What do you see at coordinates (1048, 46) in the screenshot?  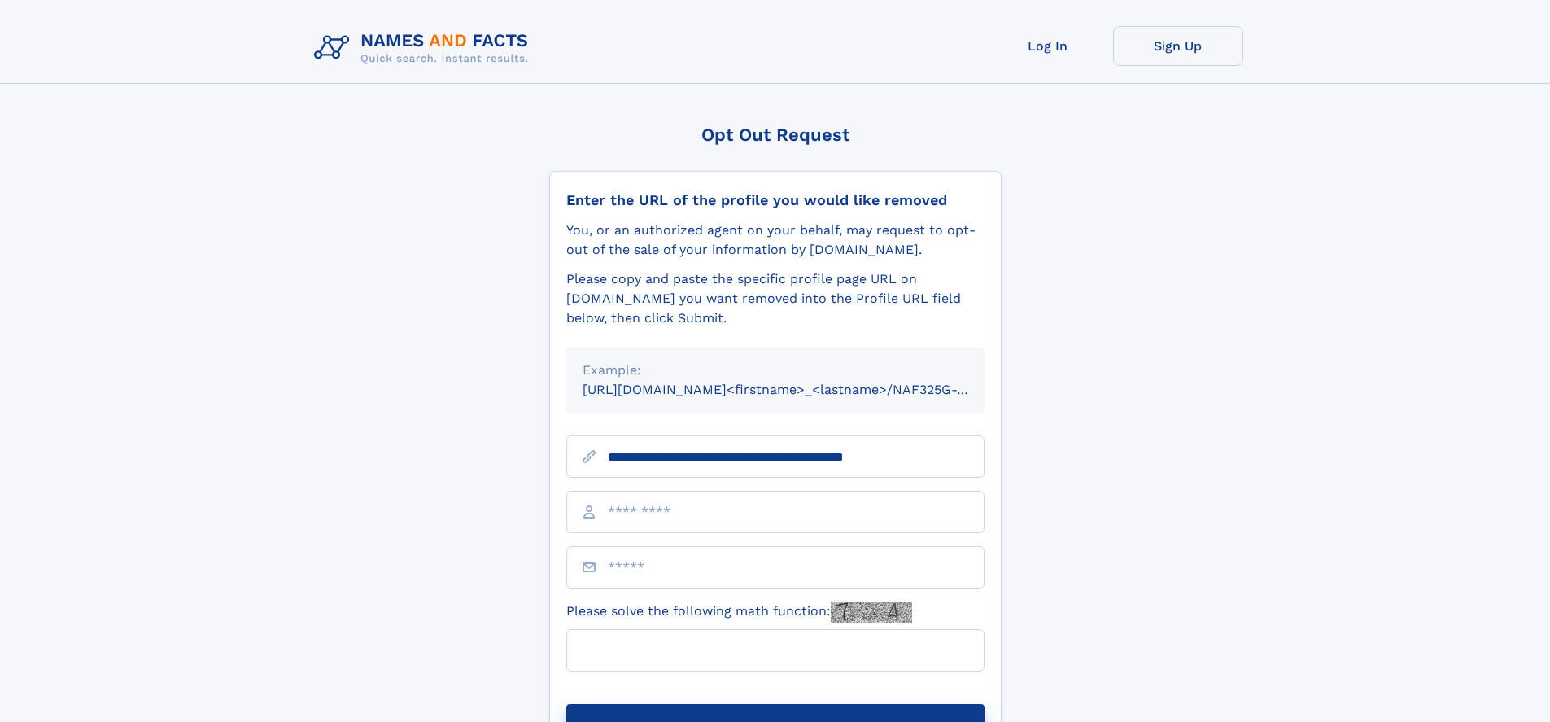 I see `a: Log In` at bounding box center [1048, 46].